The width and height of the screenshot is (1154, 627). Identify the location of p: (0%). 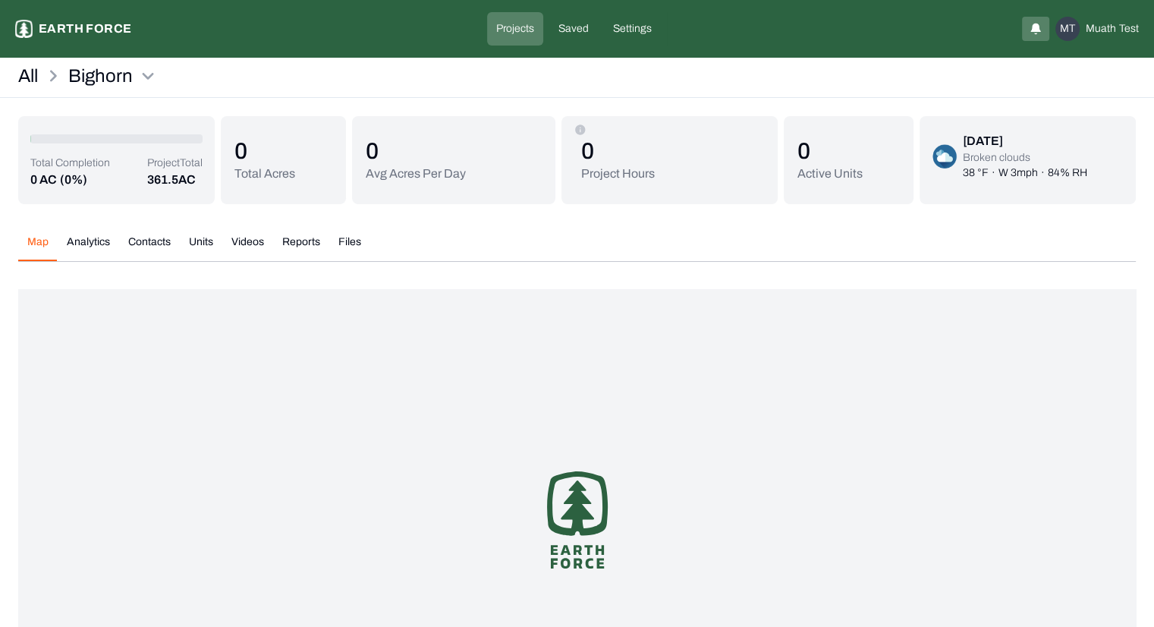
(74, 180).